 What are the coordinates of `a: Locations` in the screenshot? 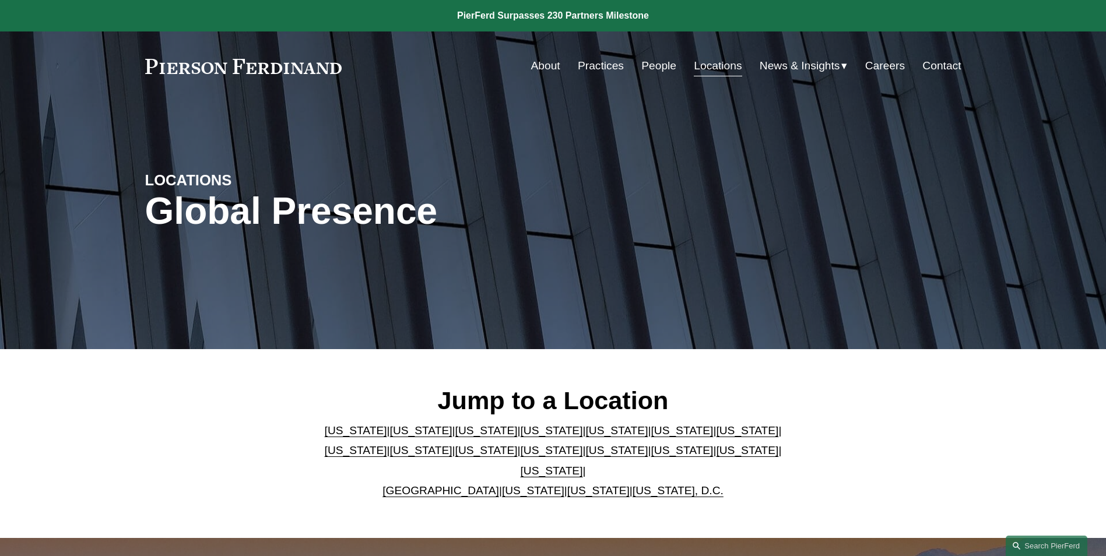 It's located at (718, 66).